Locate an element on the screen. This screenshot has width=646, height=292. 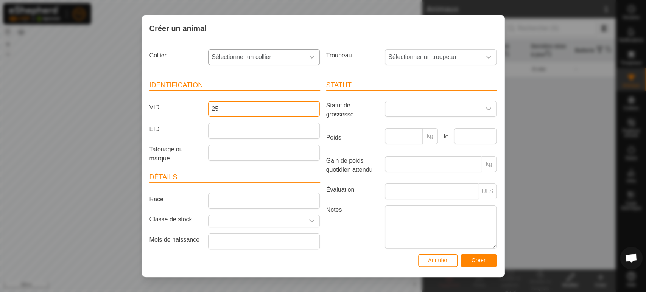
span: Créer un animal is located at coordinates (178, 28).